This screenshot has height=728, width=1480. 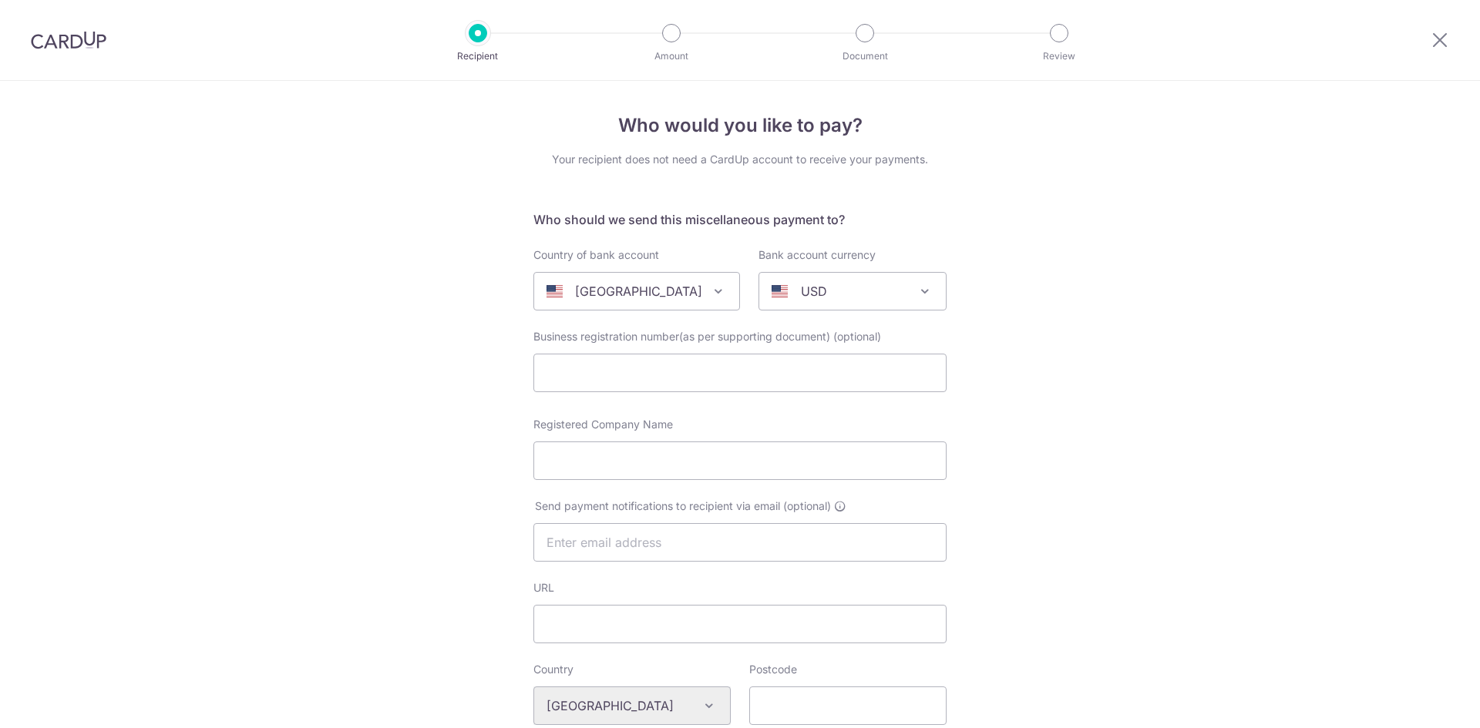 What do you see at coordinates (637, 291) in the screenshot?
I see `span: United States` at bounding box center [637, 291].